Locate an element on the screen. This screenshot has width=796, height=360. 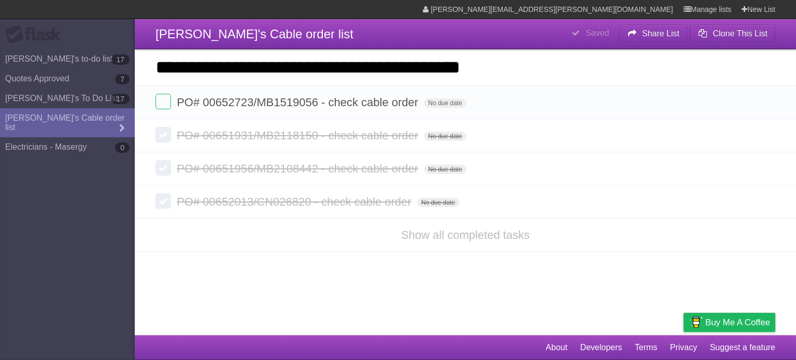
b: 0 is located at coordinates (122, 148).